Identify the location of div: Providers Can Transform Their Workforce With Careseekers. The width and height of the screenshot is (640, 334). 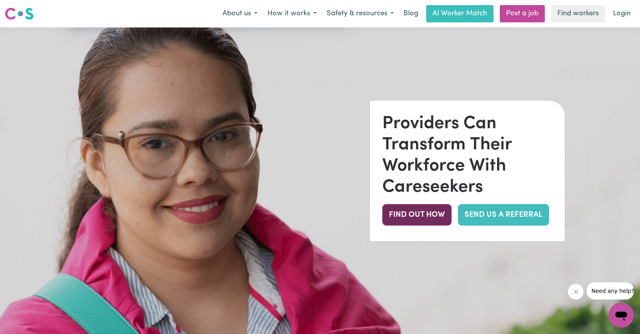
(467, 155).